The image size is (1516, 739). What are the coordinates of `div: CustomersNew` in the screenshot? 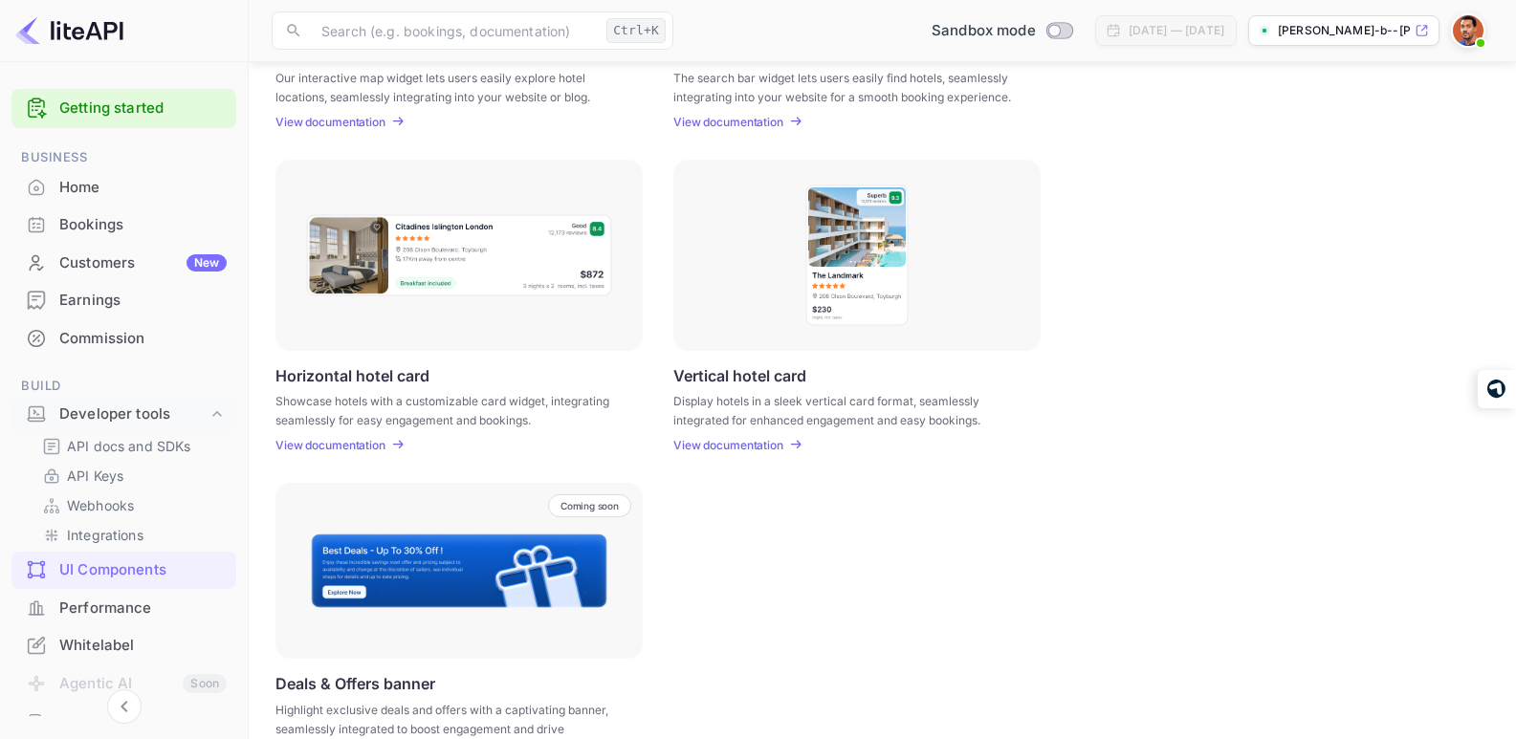 It's located at (123, 263).